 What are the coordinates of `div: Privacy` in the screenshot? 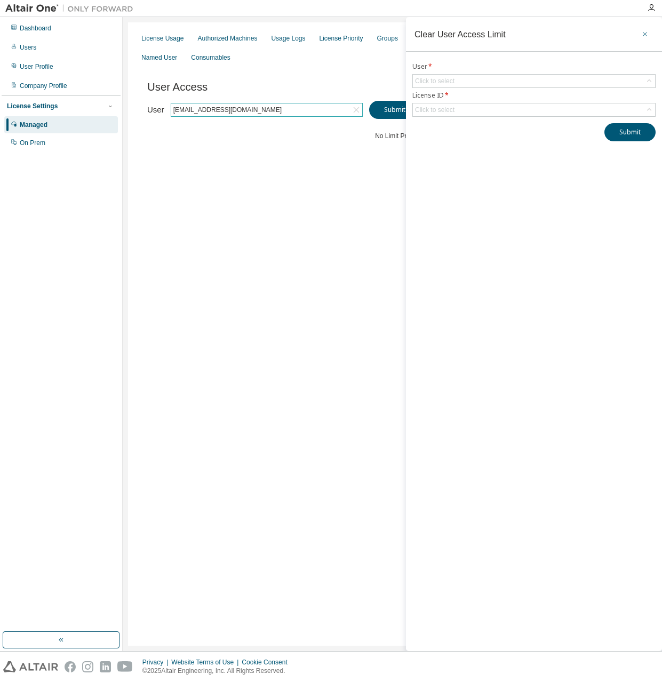 It's located at (157, 662).